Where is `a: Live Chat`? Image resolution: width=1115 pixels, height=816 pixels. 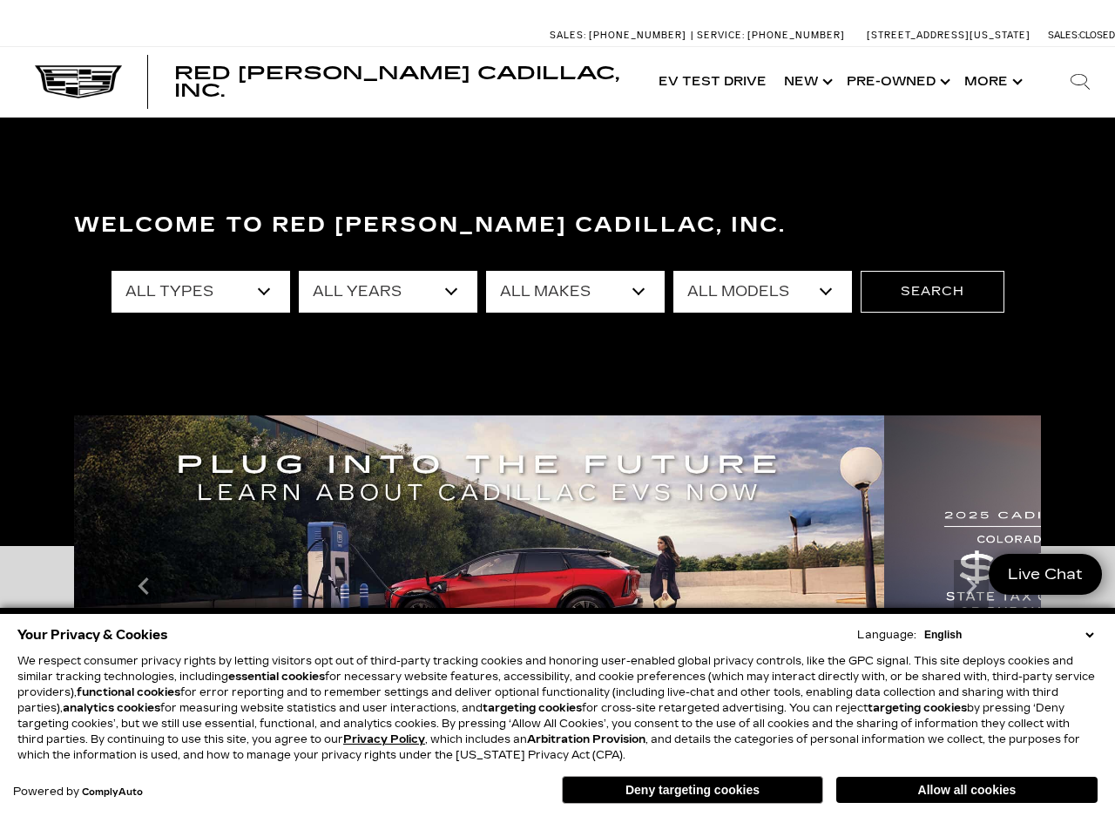
a: Live Chat is located at coordinates (1046, 574).